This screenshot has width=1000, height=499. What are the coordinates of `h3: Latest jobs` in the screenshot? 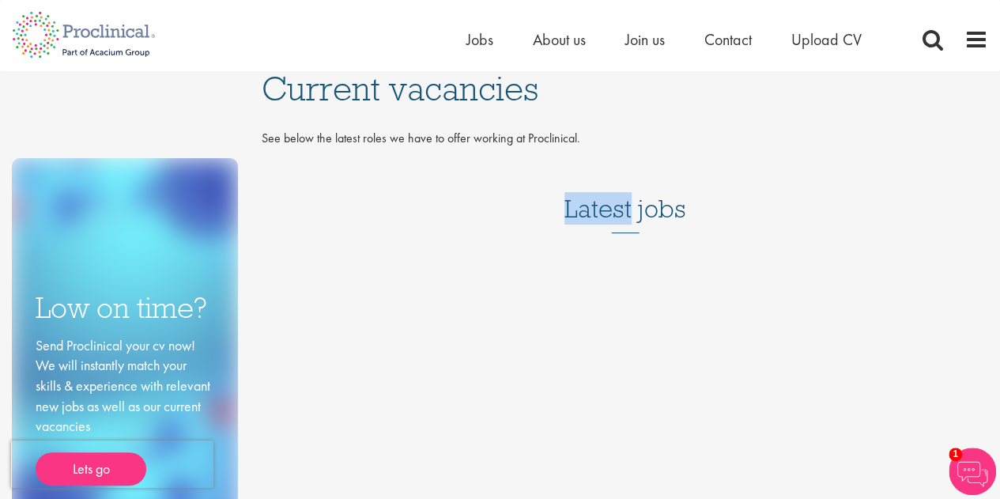 It's located at (625, 195).